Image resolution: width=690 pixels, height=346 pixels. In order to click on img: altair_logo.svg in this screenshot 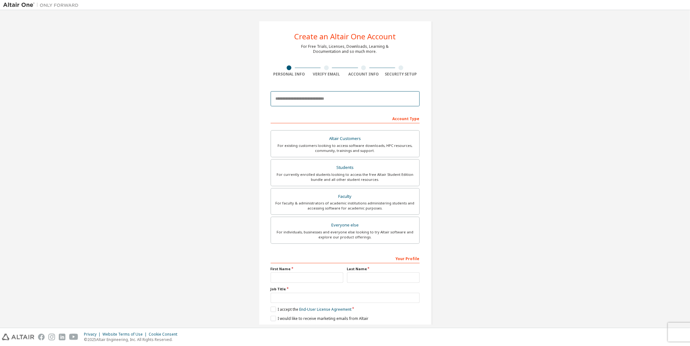, I will do `click(18, 336)`.